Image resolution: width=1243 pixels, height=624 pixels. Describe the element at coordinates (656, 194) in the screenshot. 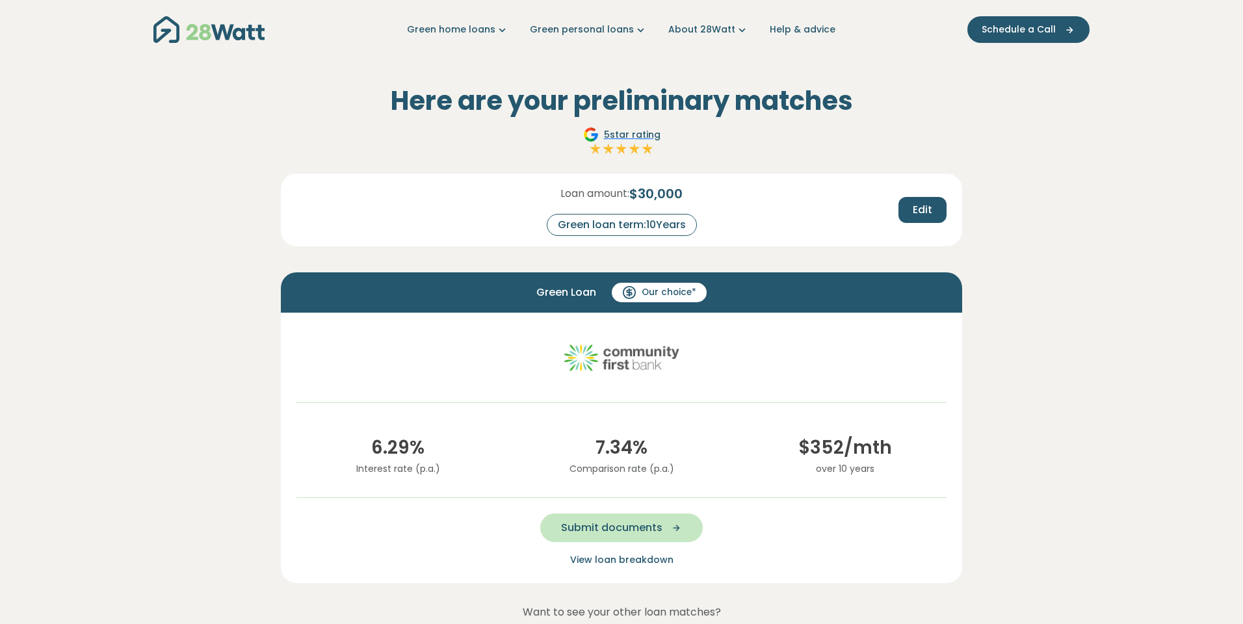

I see `span: $ 30,000` at that location.